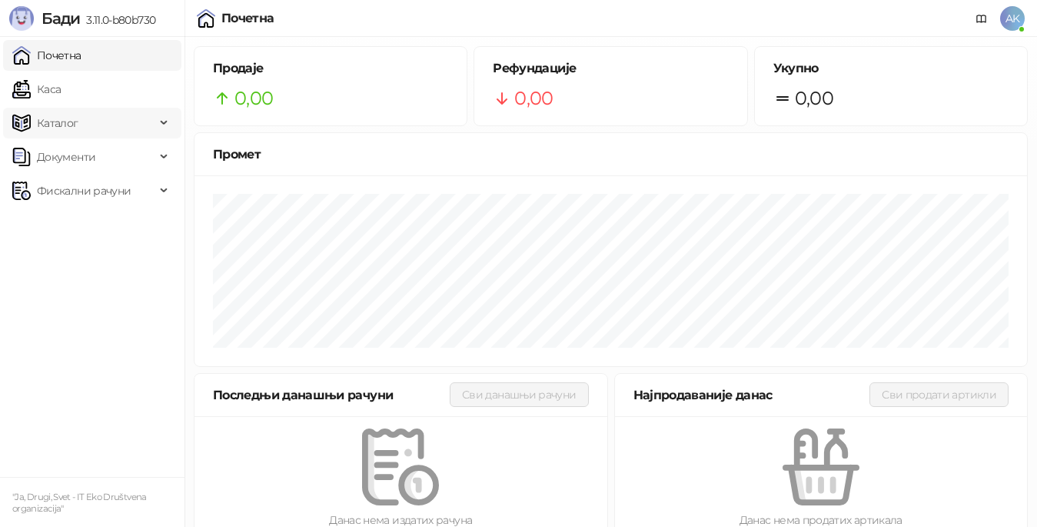 This screenshot has height=527, width=1037. What do you see at coordinates (118, 20) in the screenshot?
I see `span: 3.11.0-b80b730` at bounding box center [118, 20].